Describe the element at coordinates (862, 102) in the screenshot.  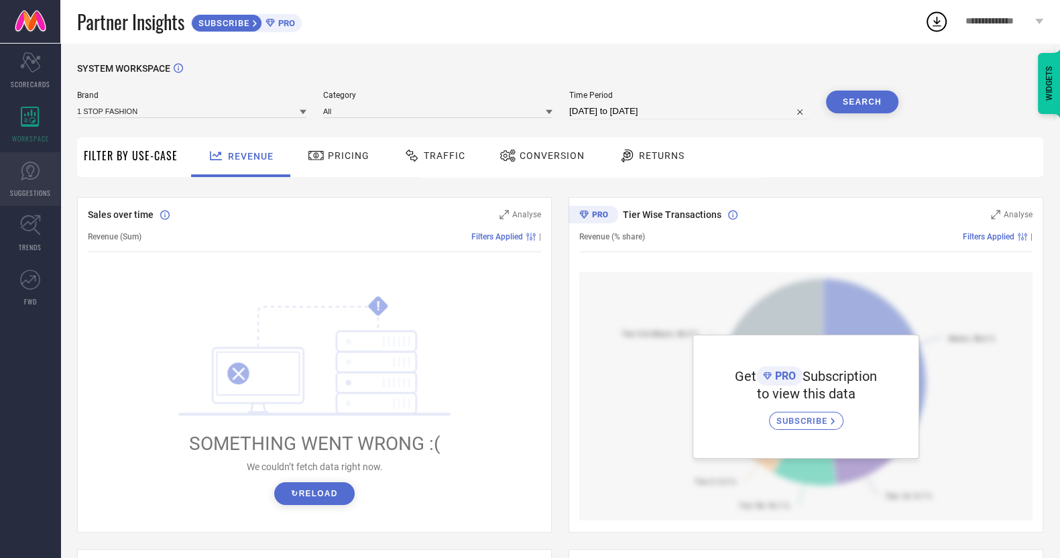
I see `button: Search` at that location.